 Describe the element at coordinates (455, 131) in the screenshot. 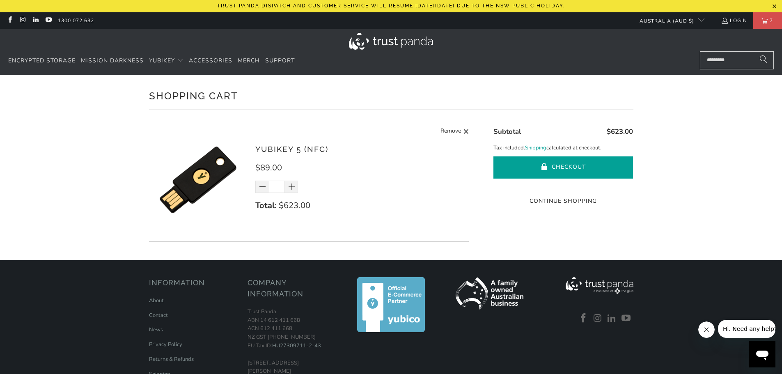

I see `a: Remove` at that location.